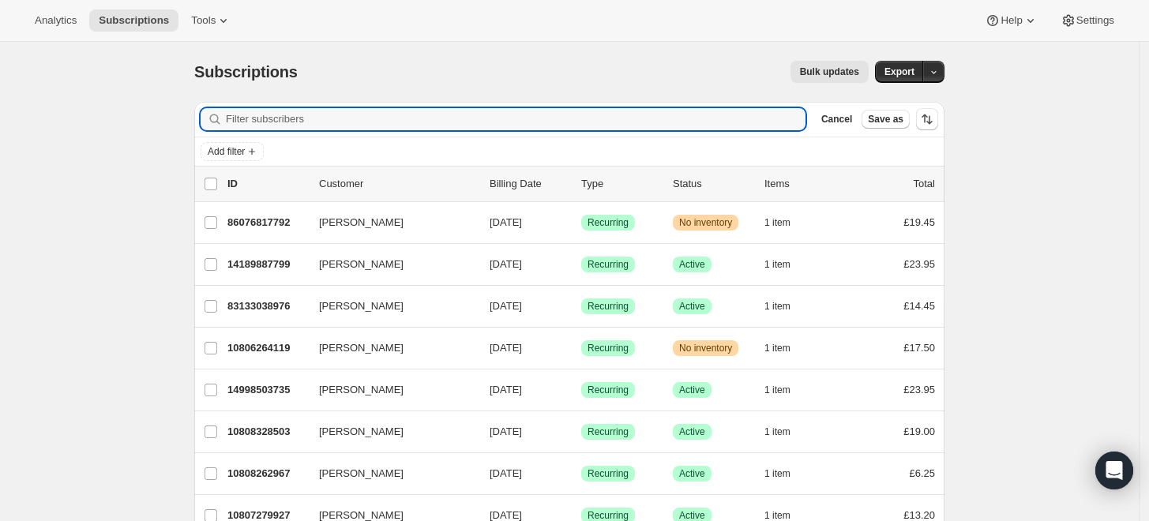 This screenshot has width=1149, height=521. What do you see at coordinates (226, 152) in the screenshot?
I see `span: Add filter` at bounding box center [226, 152].